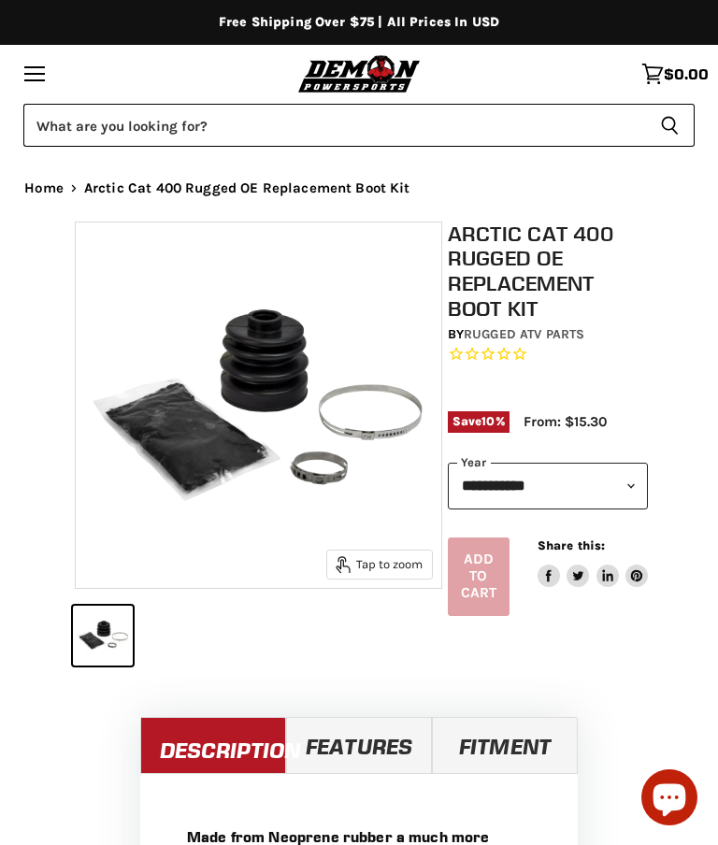 This screenshot has width=718, height=845. Describe the element at coordinates (359, 125) in the screenshot. I see `form: Product` at that location.